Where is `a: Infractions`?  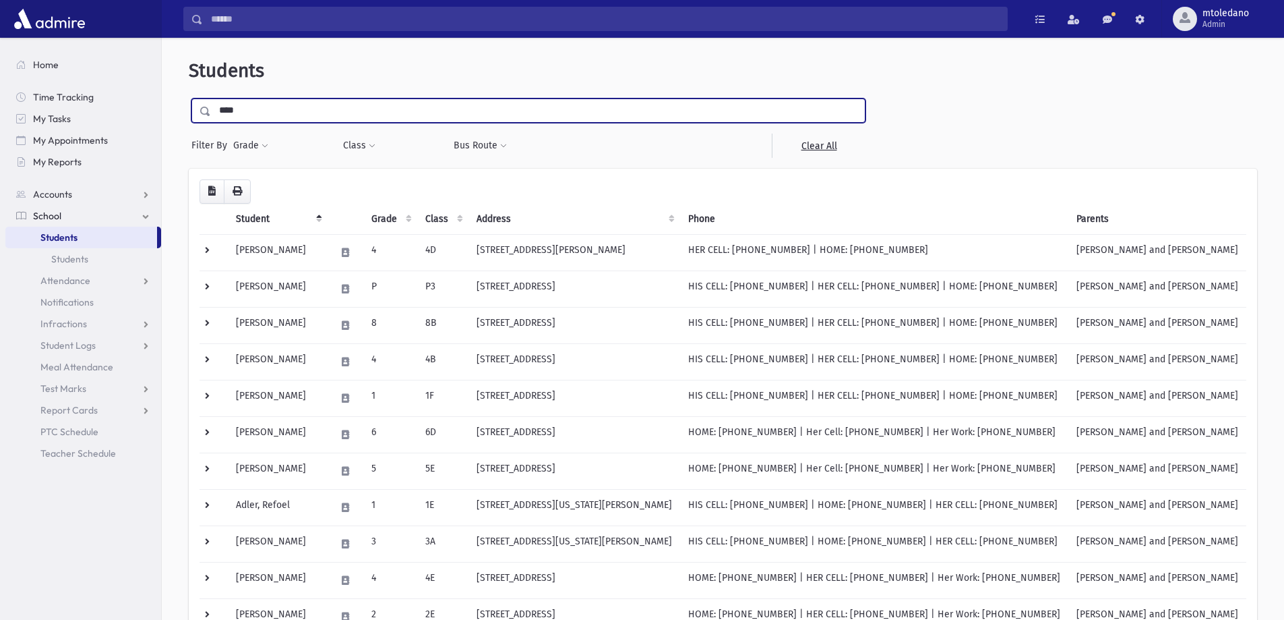
a: Infractions is located at coordinates (83, 324).